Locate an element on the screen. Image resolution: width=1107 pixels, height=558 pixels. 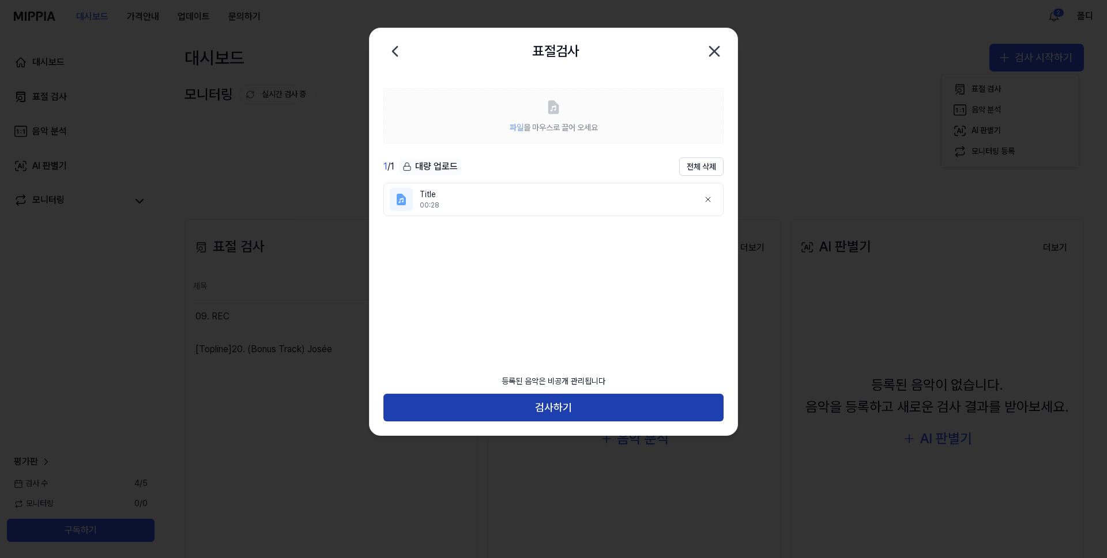
div: / 1 is located at coordinates (389, 167).